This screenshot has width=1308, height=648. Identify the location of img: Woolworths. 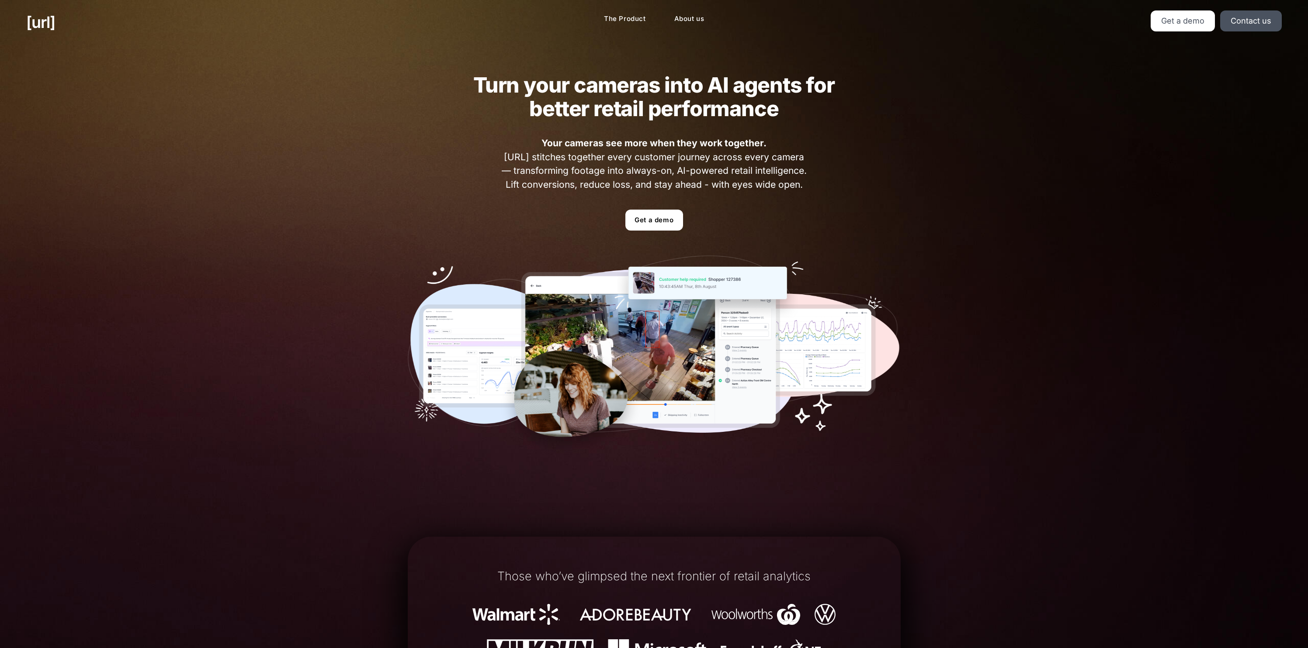
(755, 615).